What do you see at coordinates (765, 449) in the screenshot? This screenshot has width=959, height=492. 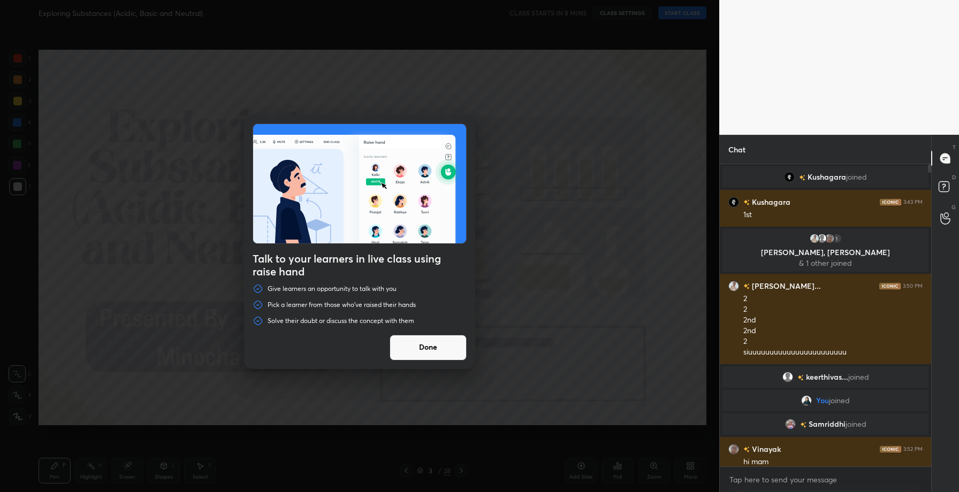 I see `h6: Vinayak` at bounding box center [765, 449].